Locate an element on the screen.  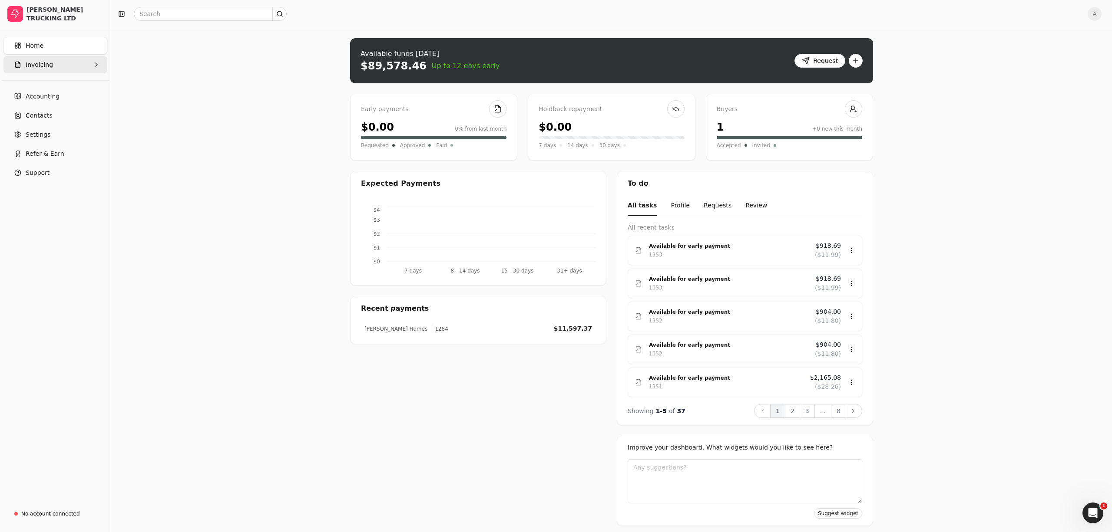
span: of is located at coordinates (672, 411).